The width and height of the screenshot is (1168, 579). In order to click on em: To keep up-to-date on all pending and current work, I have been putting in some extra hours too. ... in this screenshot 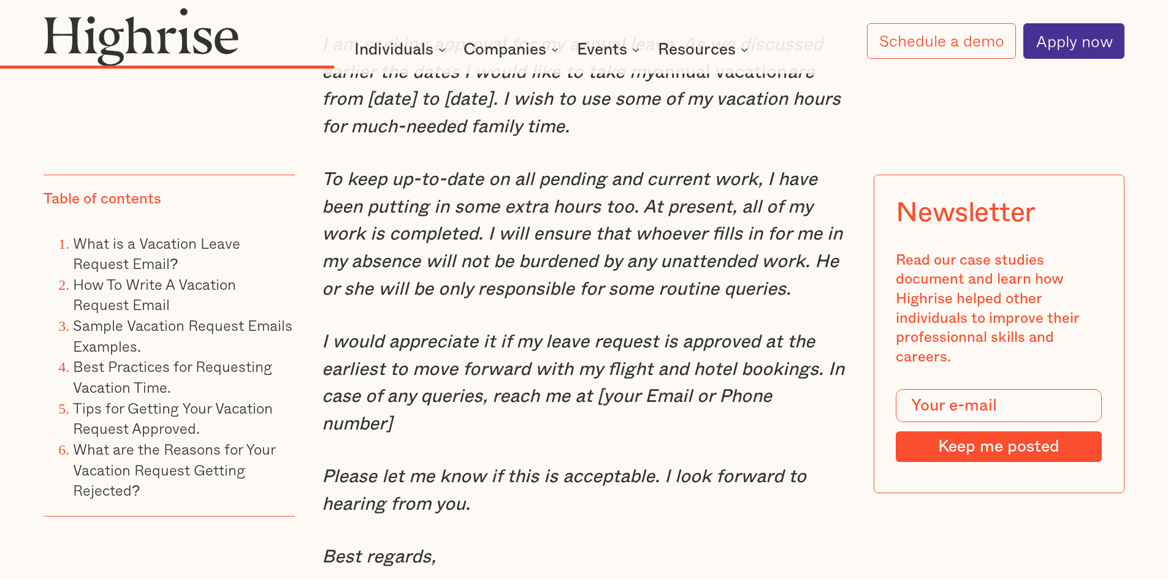, I will do `click(582, 234)`.